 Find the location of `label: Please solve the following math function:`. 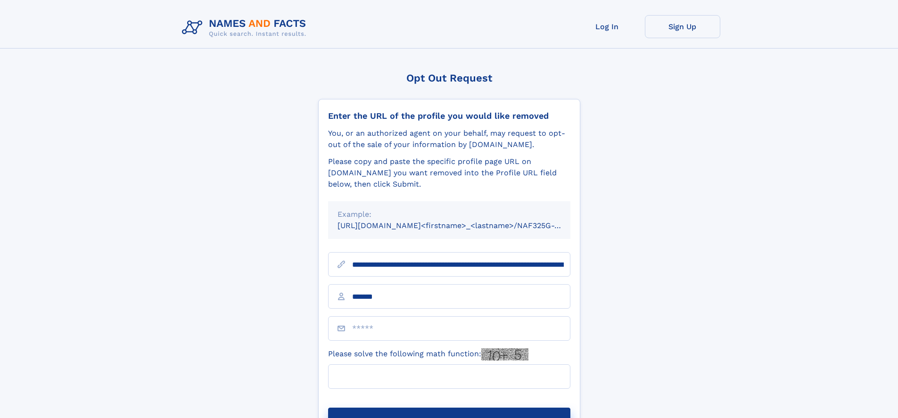

label: Please solve the following math function: is located at coordinates (428, 354).